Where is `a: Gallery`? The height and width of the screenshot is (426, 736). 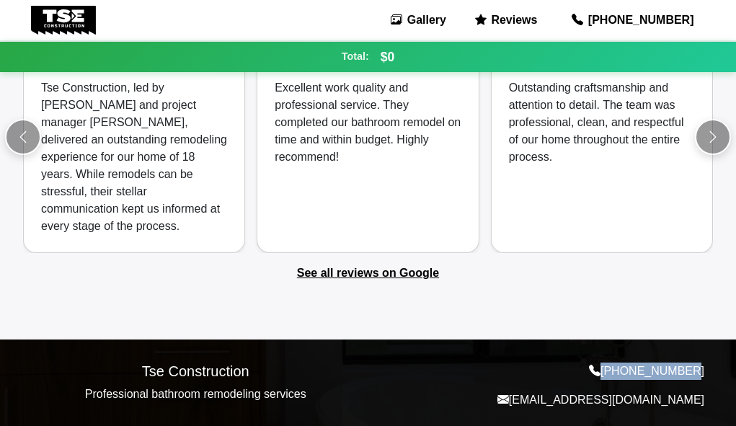 a: Gallery is located at coordinates (418, 20).